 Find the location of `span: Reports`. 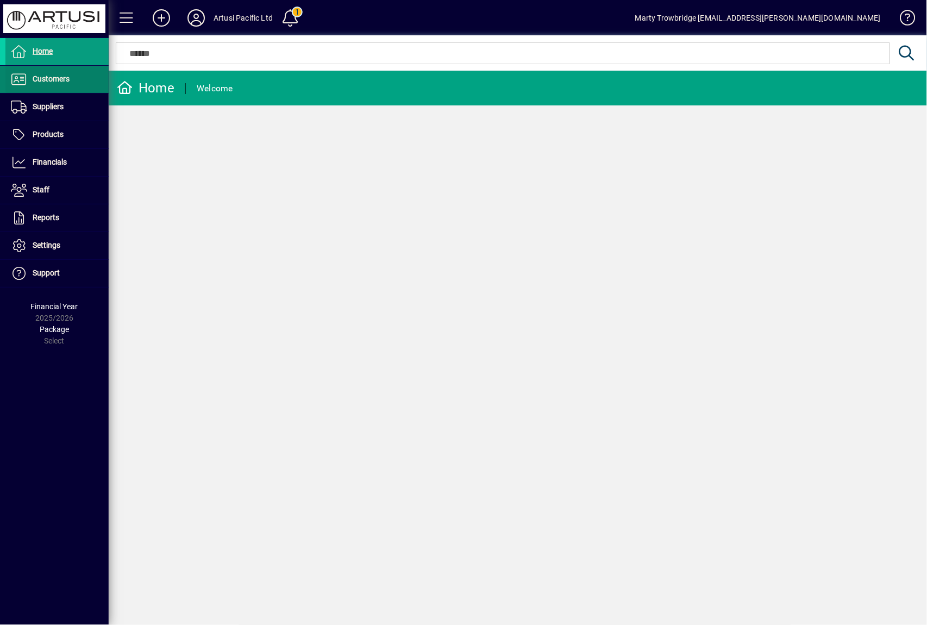

span: Reports is located at coordinates (46, 217).